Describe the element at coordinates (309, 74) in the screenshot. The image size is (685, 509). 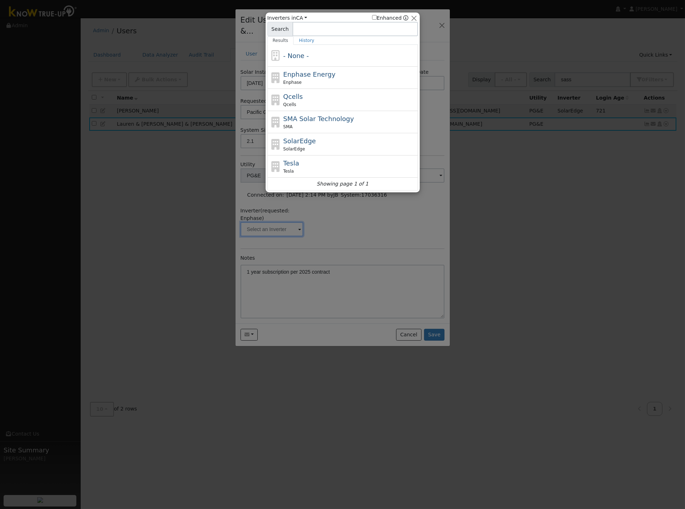
I see `span: Enphase Energy` at that location.